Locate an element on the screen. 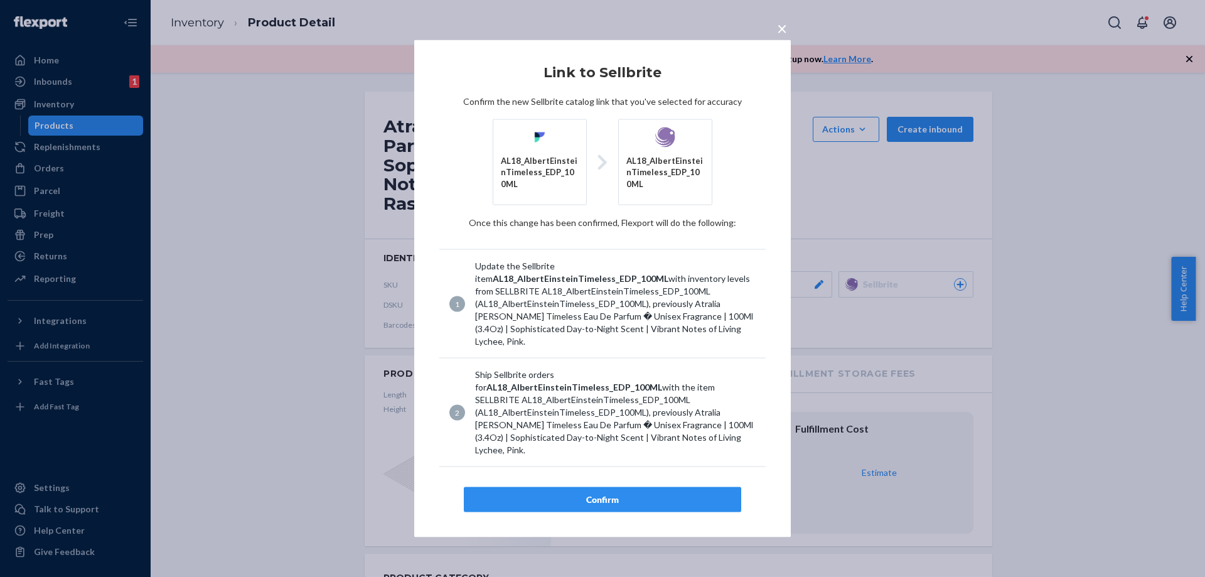  img: Flexport logo is located at coordinates (540, 137).